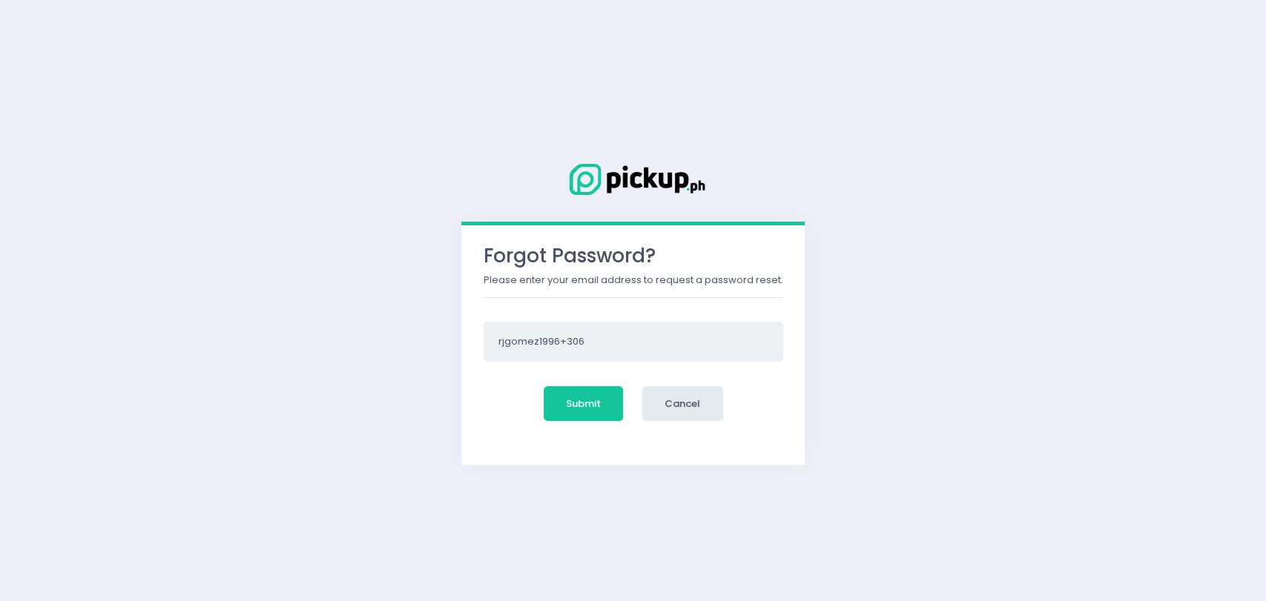  What do you see at coordinates (633, 280) in the screenshot?
I see `p: Please enter your email address to request a password reset.` at bounding box center [633, 280].